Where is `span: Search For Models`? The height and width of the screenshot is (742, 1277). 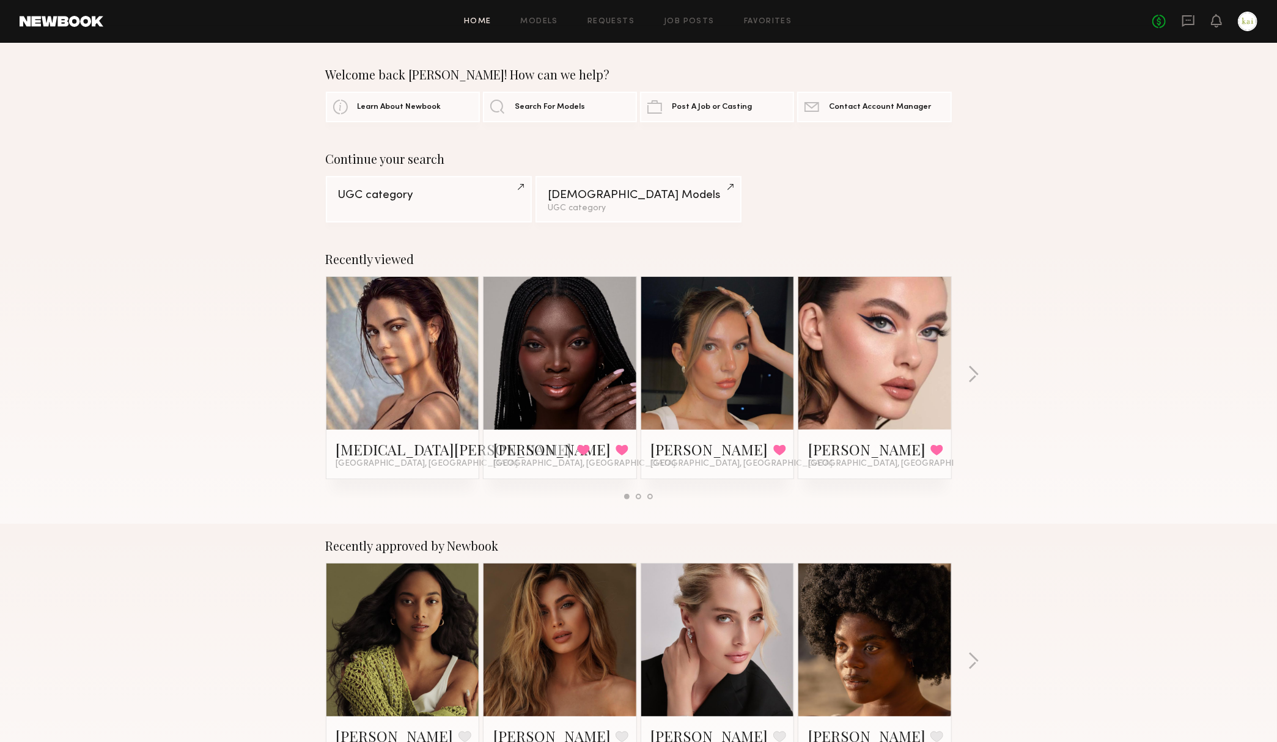
span: Search For Models is located at coordinates (550, 107).